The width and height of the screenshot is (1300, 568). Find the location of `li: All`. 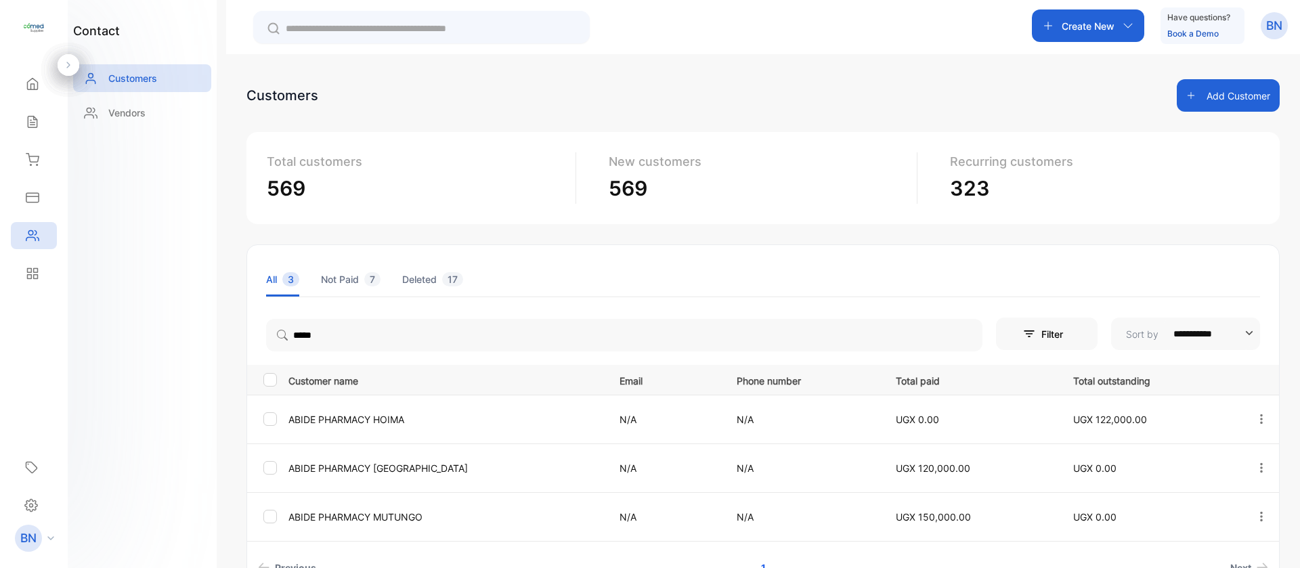

li: All is located at coordinates (282, 279).